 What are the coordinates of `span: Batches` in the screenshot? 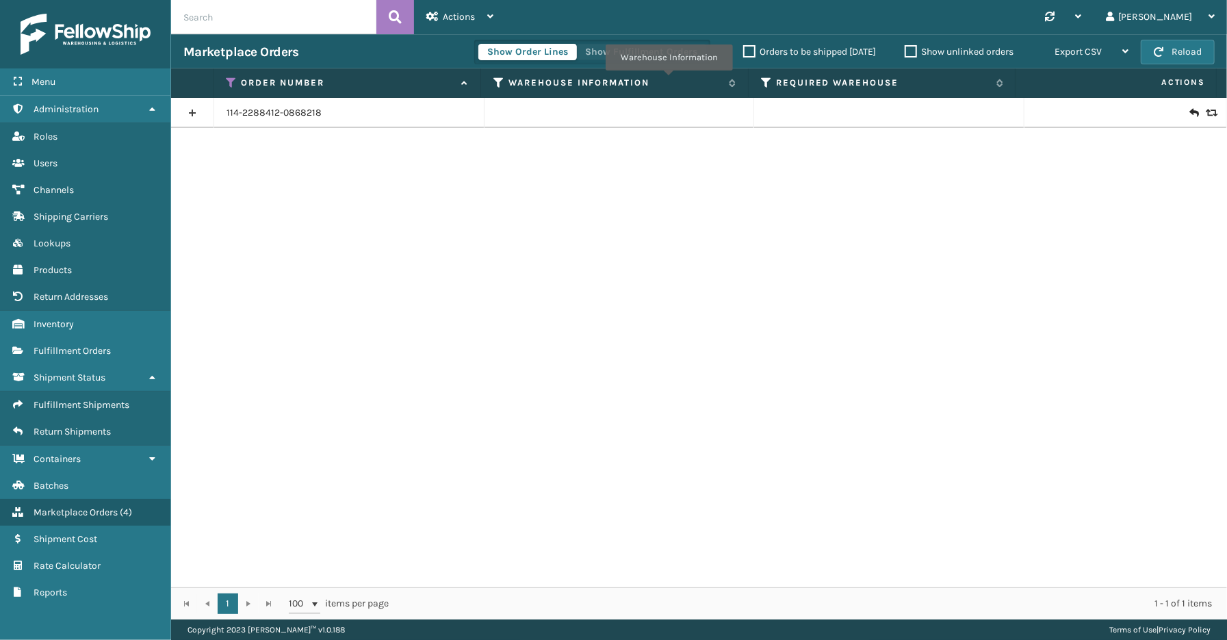 It's located at (51, 485).